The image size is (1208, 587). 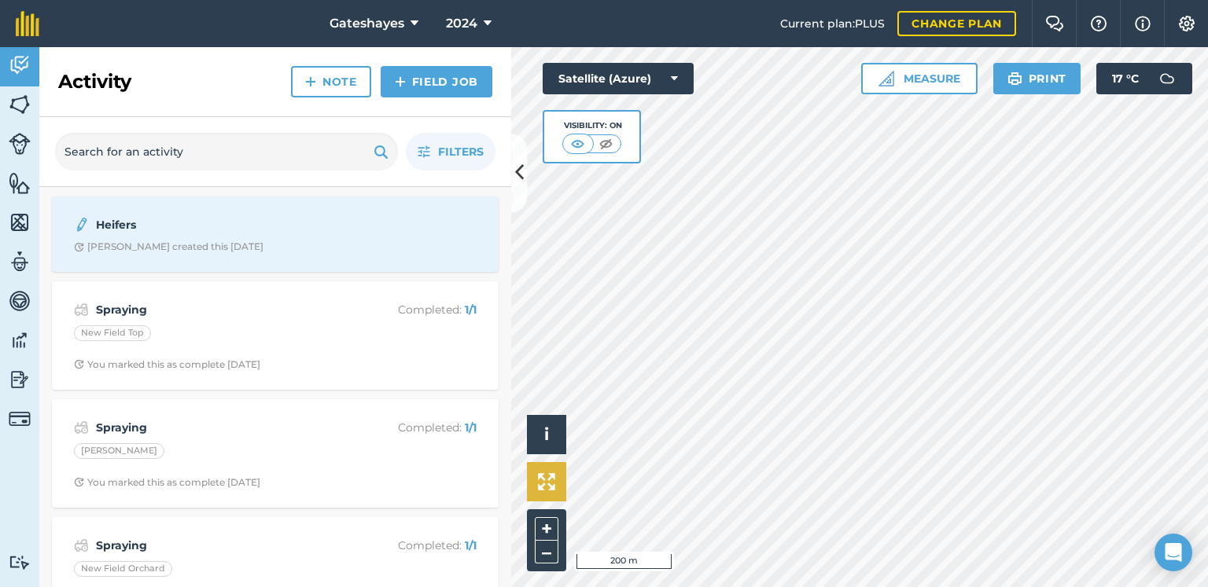 I want to click on div: New Field Orchard, so click(x=123, y=569).